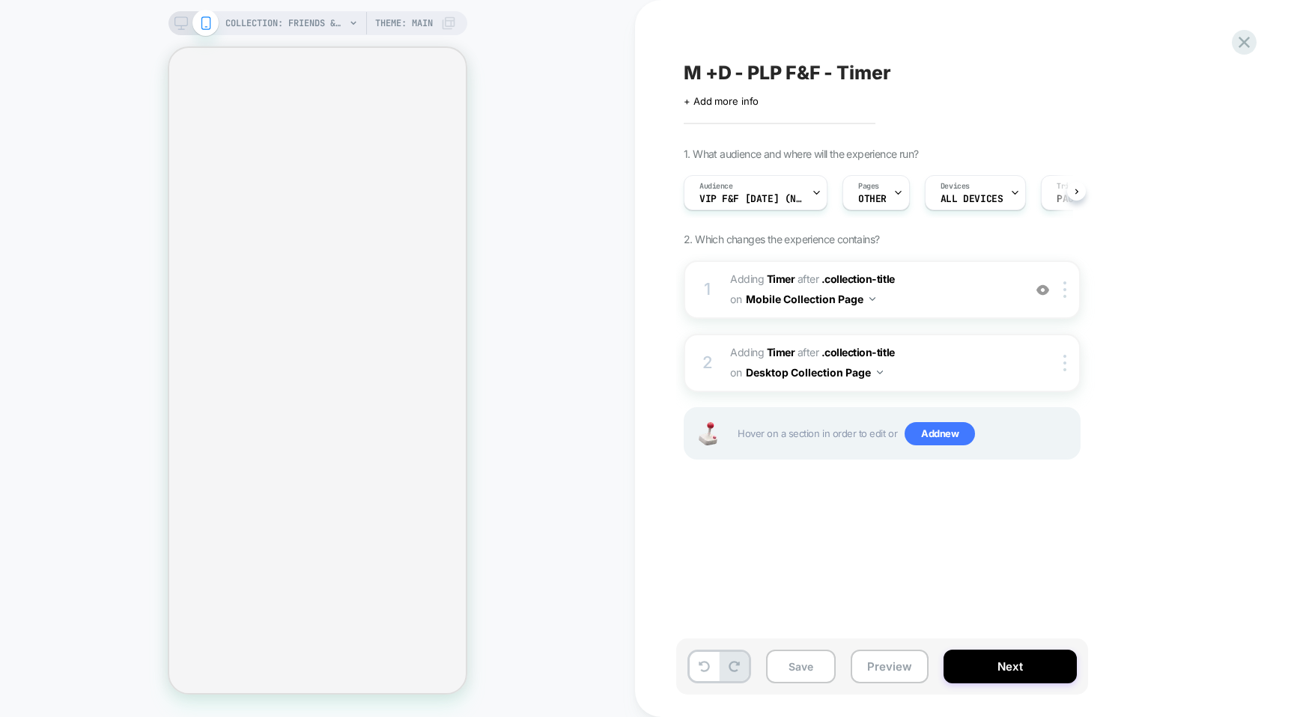 This screenshot has height=717, width=1294. Describe the element at coordinates (872, 199) in the screenshot. I see `span: OTHER` at that location.